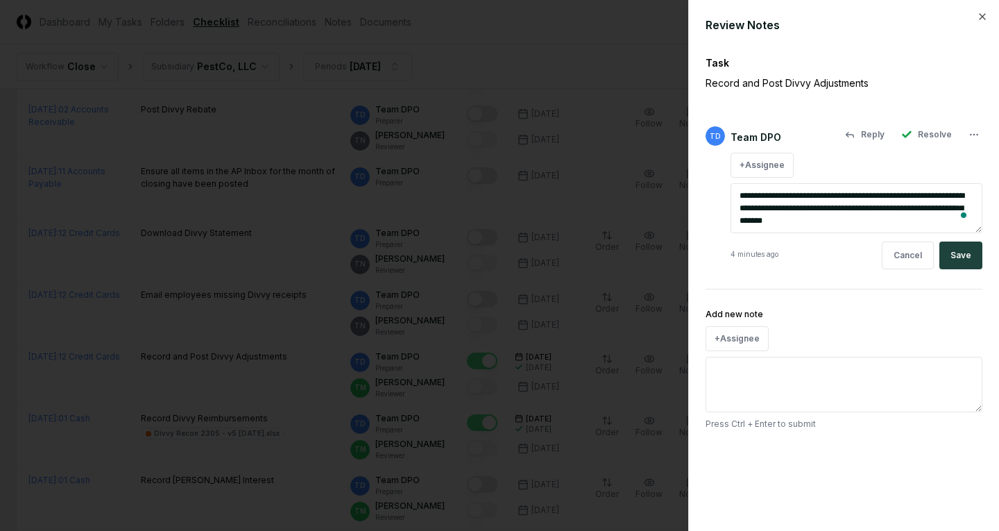 Image resolution: width=999 pixels, height=531 pixels. What do you see at coordinates (926, 135) in the screenshot?
I see `button: Resolve` at bounding box center [926, 135].